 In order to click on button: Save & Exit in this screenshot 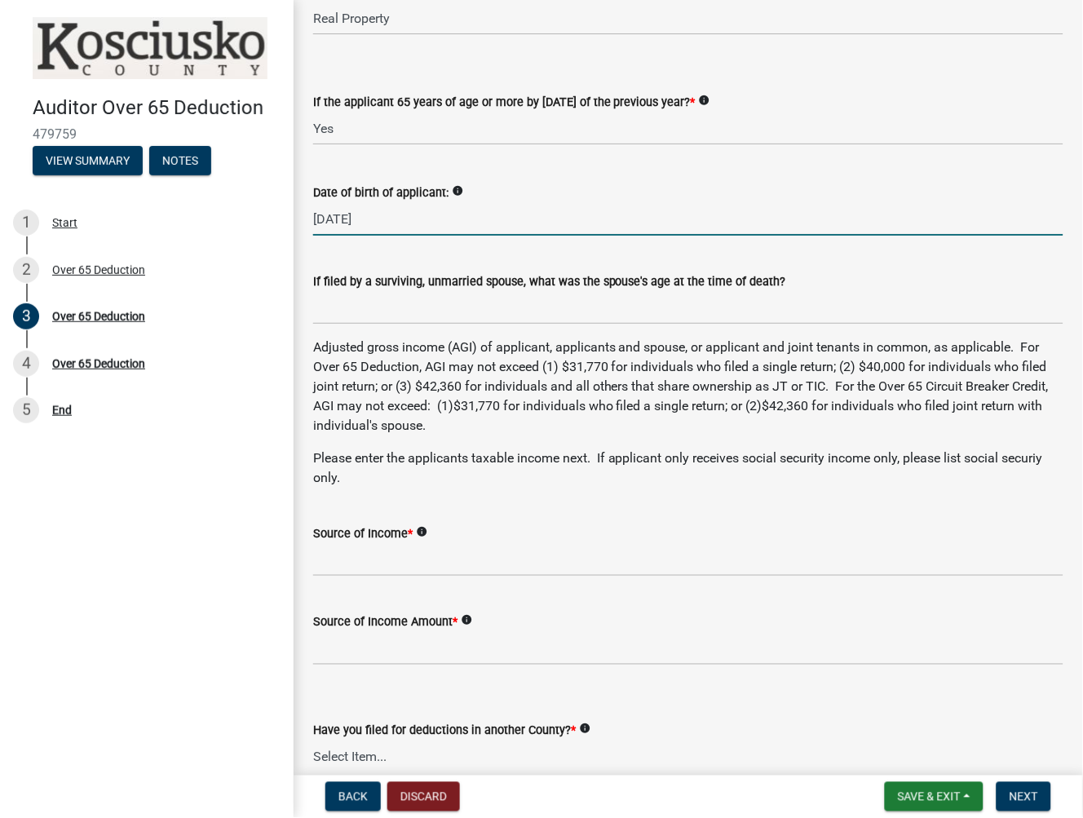, I will do `click(934, 797)`.